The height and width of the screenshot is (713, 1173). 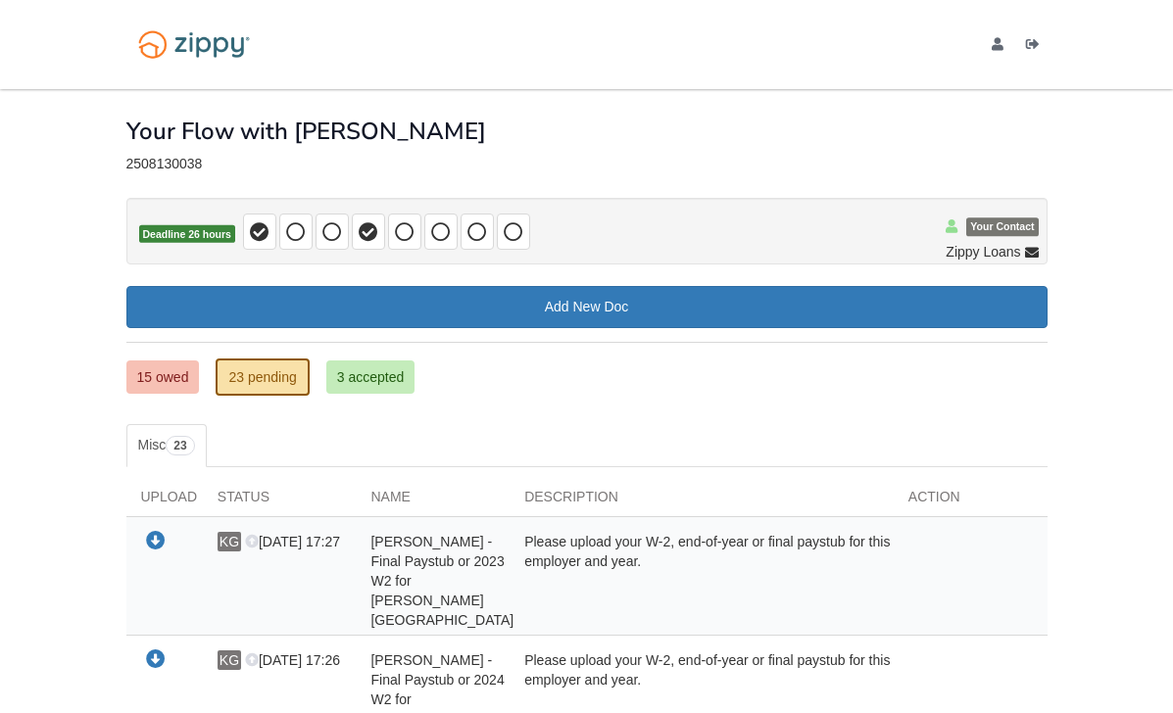 I want to click on span: Deadline 26 hours, so click(x=187, y=234).